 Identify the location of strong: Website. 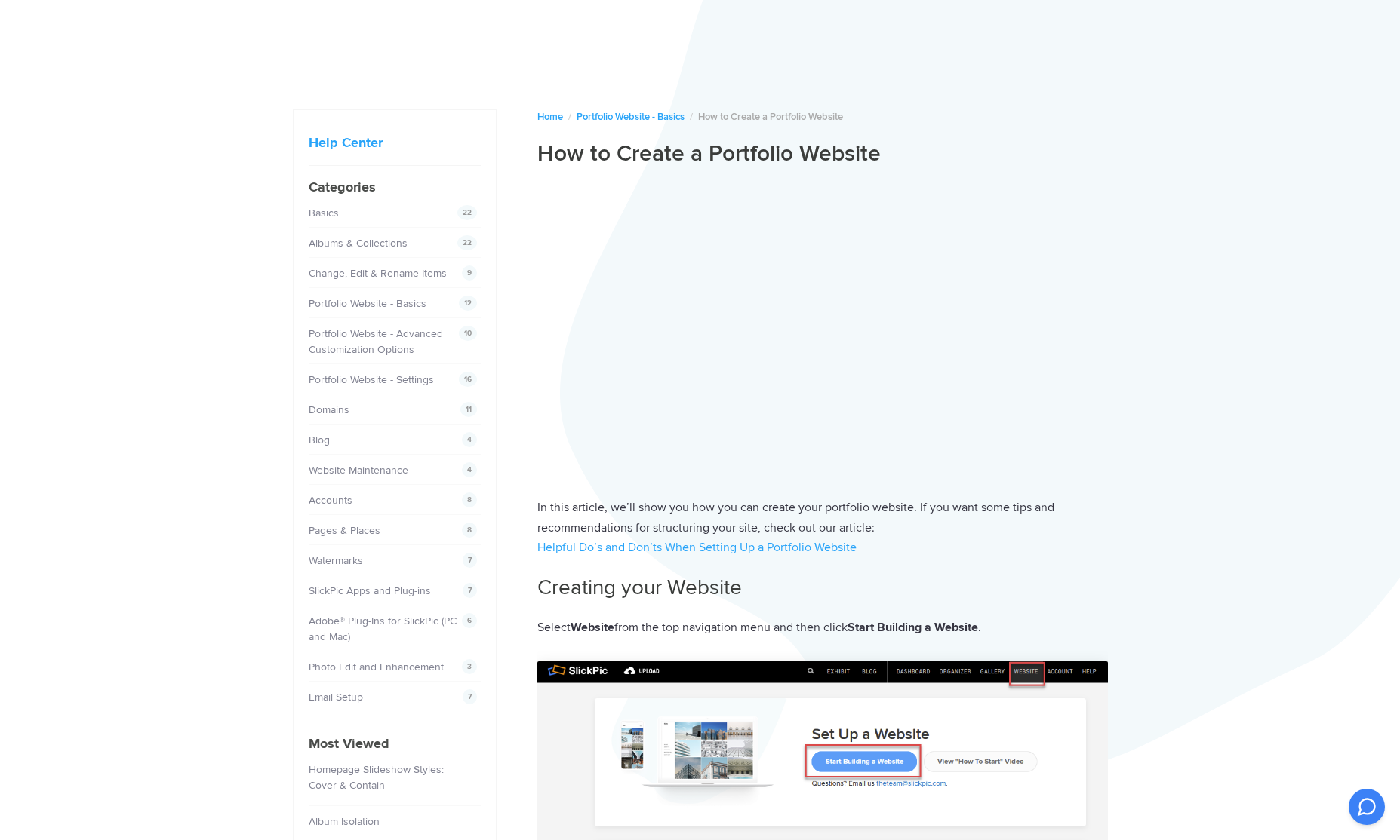
(592, 628).